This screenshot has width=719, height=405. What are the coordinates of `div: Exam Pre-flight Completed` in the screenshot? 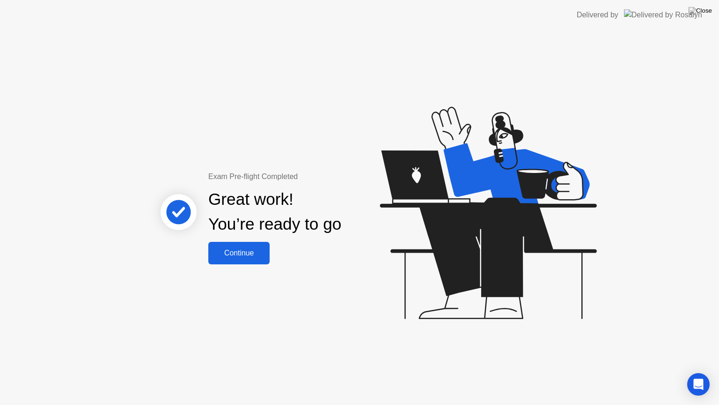 It's located at (305, 177).